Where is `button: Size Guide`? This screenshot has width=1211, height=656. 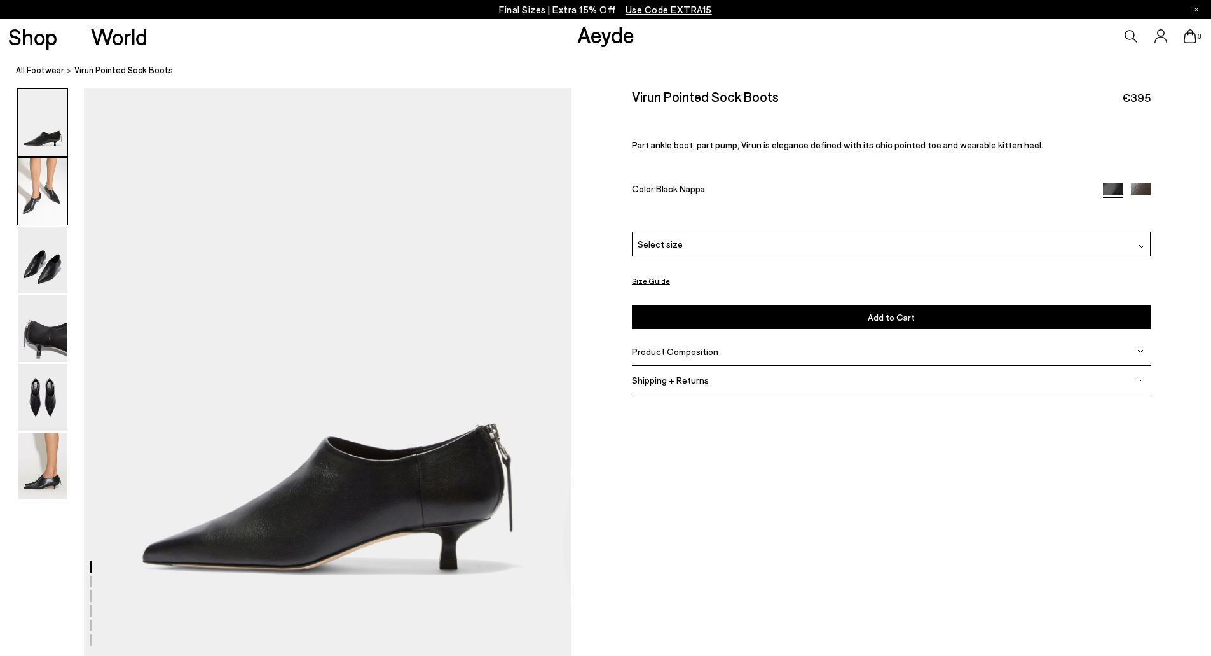 button: Size Guide is located at coordinates (651, 280).